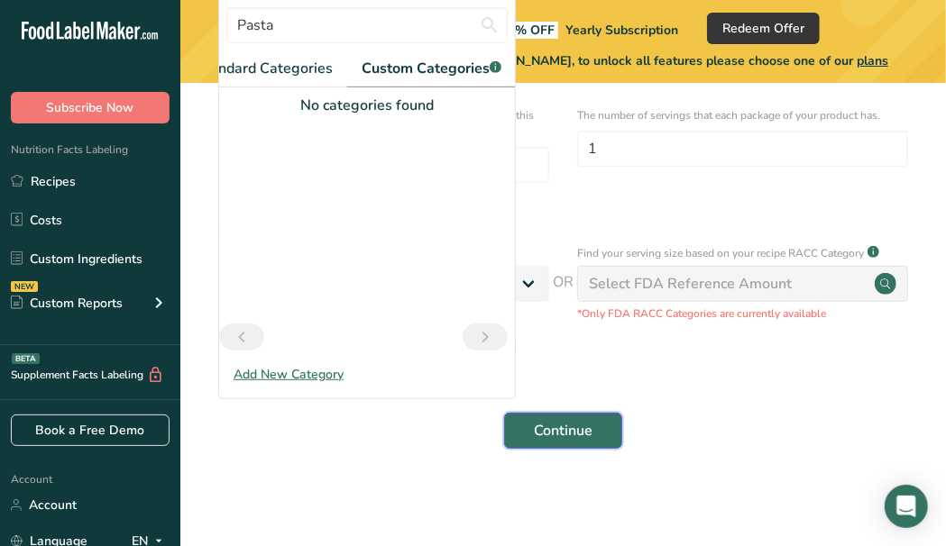 The height and width of the screenshot is (546, 946). What do you see at coordinates (763, 28) in the screenshot?
I see `span: Redeem Offer` at bounding box center [763, 28].